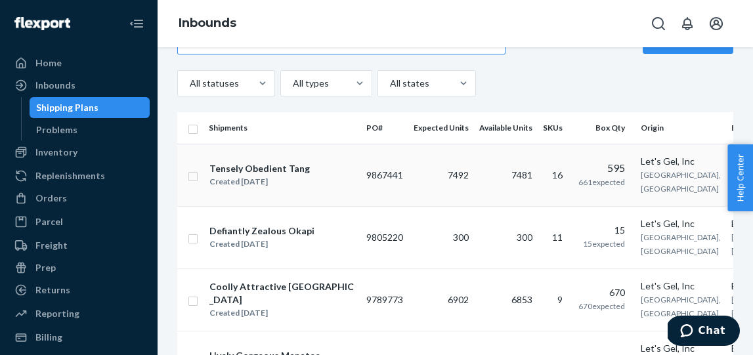  Describe the element at coordinates (42, 24) in the screenshot. I see `img: Flexport logo` at that location.